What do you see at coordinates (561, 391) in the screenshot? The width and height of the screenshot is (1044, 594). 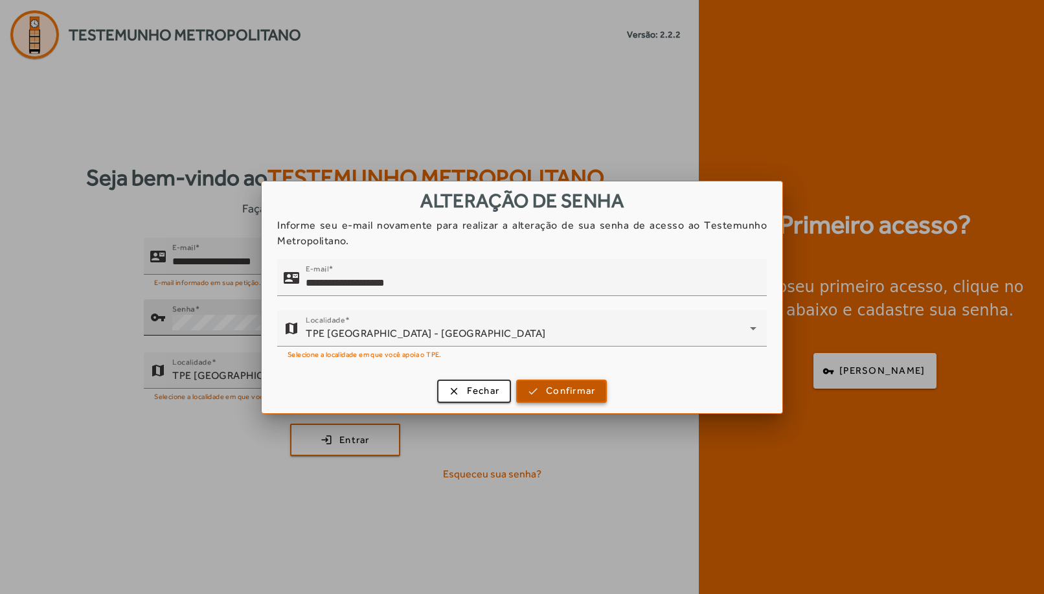 I see `button: Confirmar` at bounding box center [561, 391].